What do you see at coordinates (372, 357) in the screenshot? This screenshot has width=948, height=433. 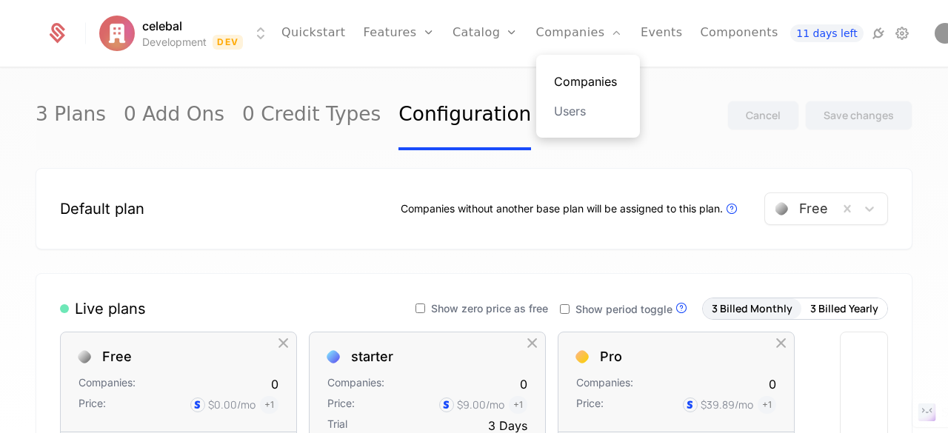 I see `div: starter` at bounding box center [372, 357].